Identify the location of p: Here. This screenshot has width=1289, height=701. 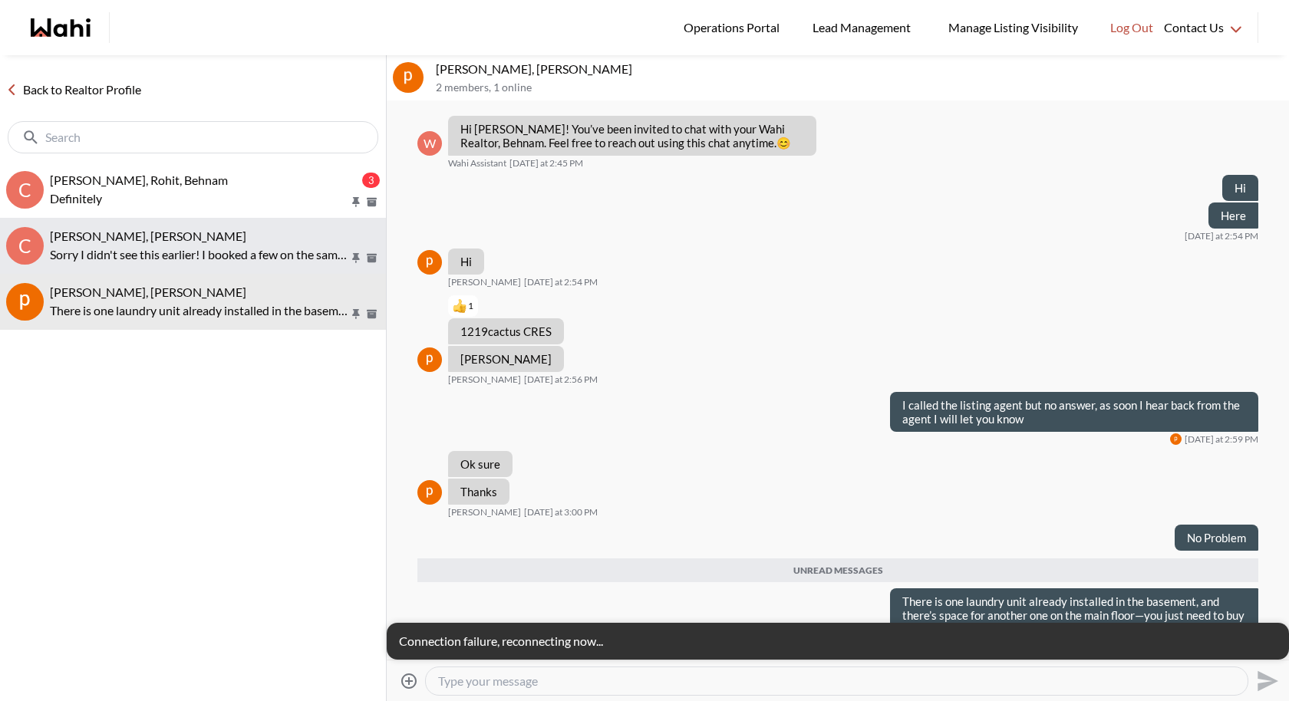
(1233, 216).